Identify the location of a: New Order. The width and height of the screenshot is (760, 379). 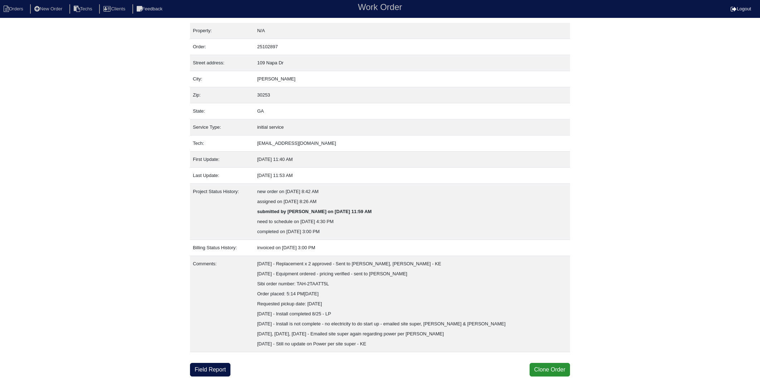
(49, 9).